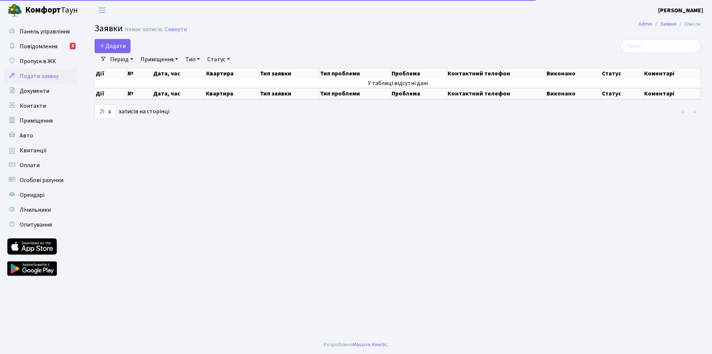 This screenshot has height=354, width=712. What do you see at coordinates (35, 210) in the screenshot?
I see `span: Лічильники` at bounding box center [35, 210].